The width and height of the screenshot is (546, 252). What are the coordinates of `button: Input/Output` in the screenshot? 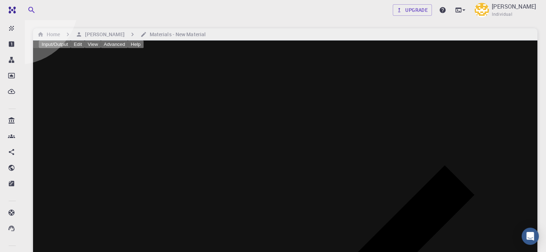 It's located at (55, 44).